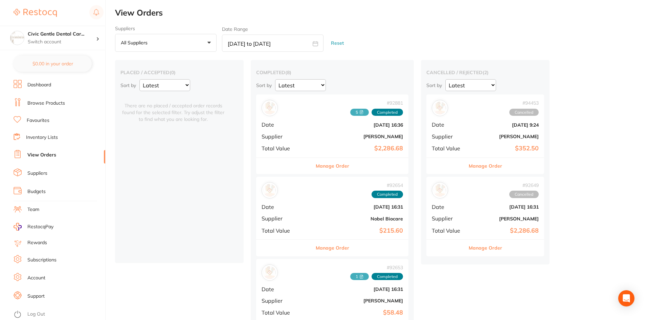  Describe the element at coordinates (381, 13) in the screenshot. I see `h2: View Orders` at that location.